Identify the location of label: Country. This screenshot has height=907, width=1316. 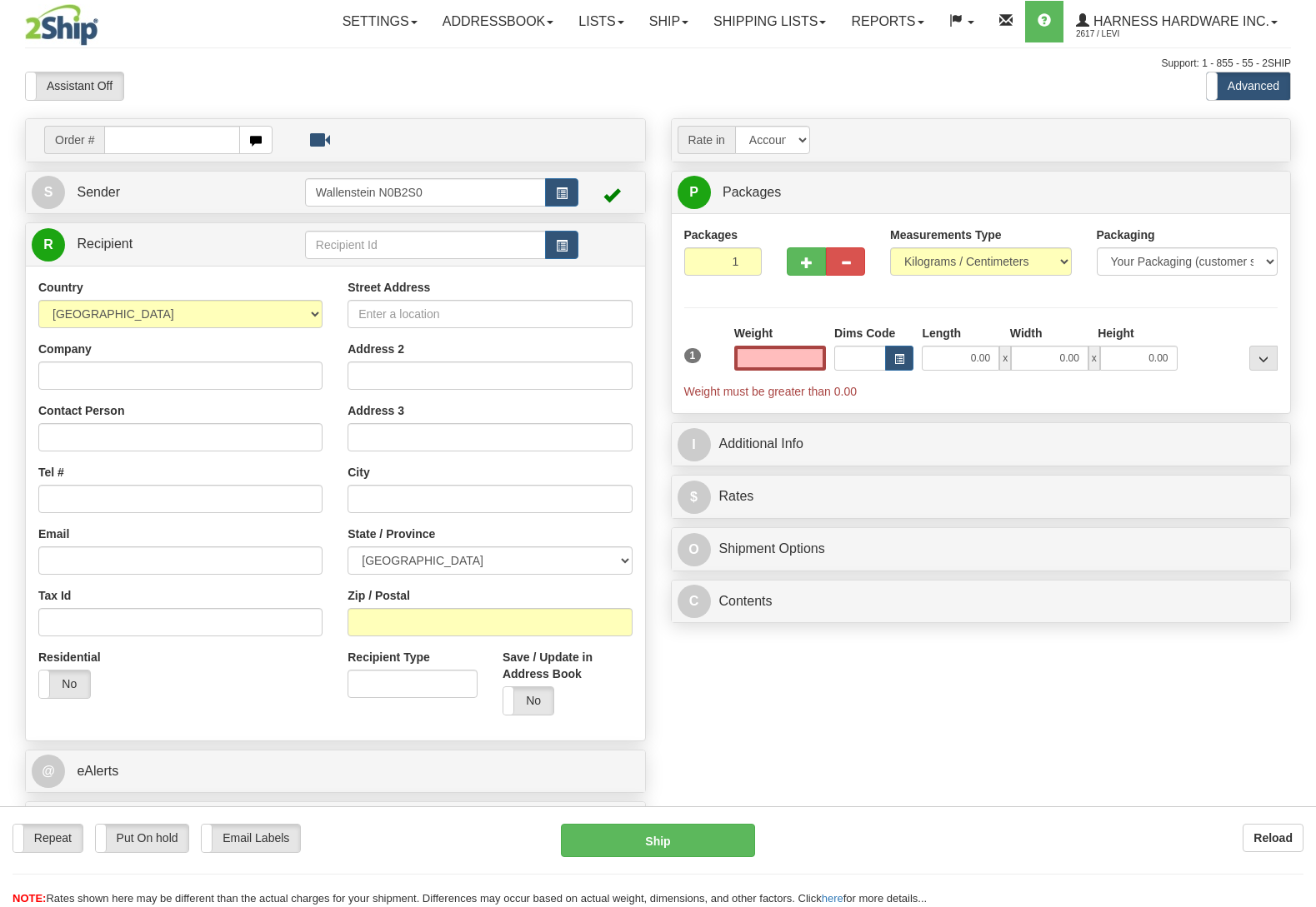
(61, 287).